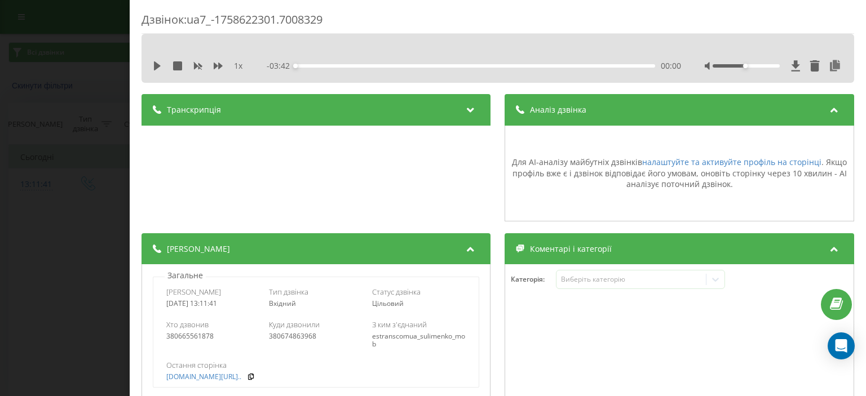 This screenshot has height=396, width=866. I want to click on div: 380674863968, so click(316, 337).